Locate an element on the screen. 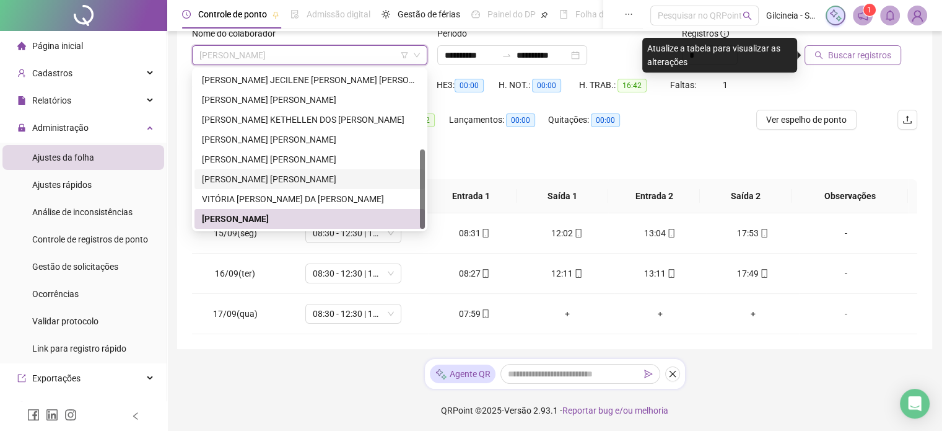  span: home is located at coordinates (22, 46).